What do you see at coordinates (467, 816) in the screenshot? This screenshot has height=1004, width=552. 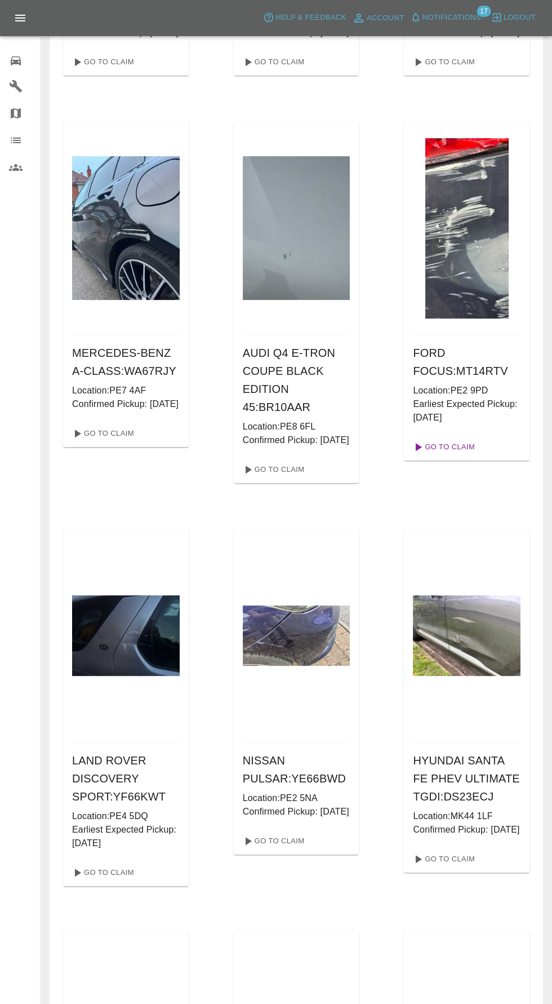 I see `p: Location: MK44 1LF` at bounding box center [467, 816].